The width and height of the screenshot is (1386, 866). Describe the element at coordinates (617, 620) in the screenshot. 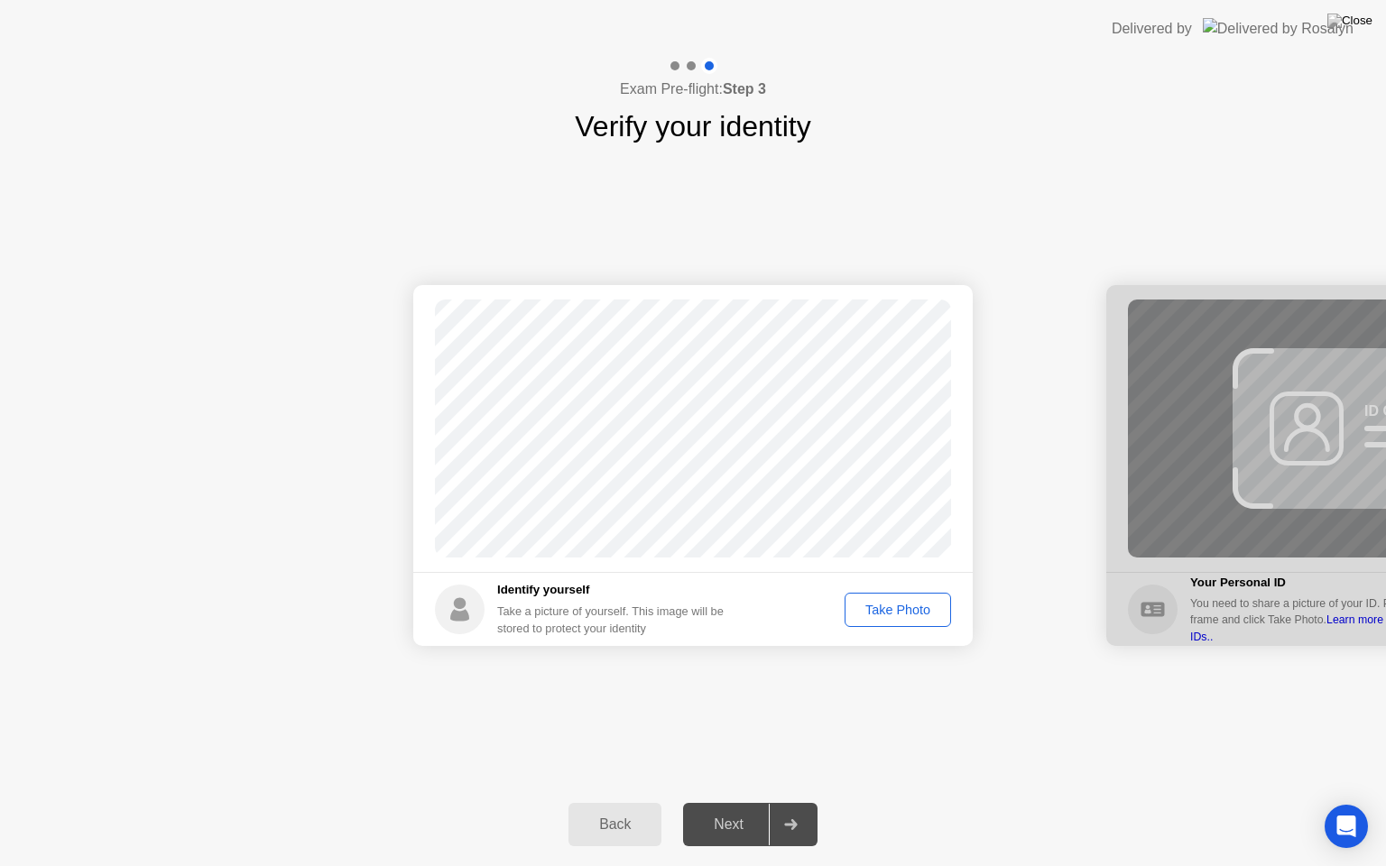

I see `div: Take a picture of yourself. This image will be stored to protect your identity` at that location.